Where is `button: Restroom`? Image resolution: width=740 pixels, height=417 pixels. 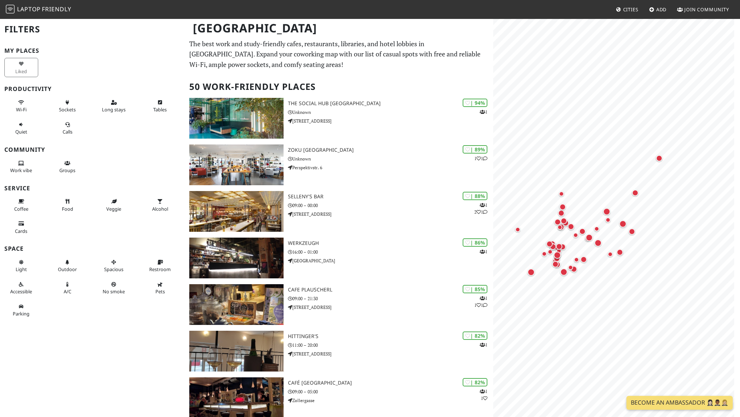 button: Restroom is located at coordinates (160, 266).